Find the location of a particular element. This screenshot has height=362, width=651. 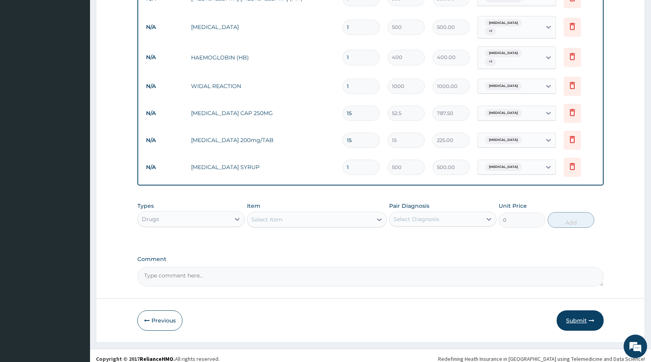

label: Types is located at coordinates (146, 206).